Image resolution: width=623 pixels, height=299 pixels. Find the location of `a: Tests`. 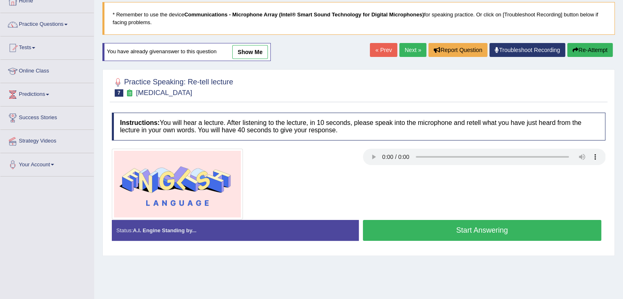

a: Tests is located at coordinates (47, 47).